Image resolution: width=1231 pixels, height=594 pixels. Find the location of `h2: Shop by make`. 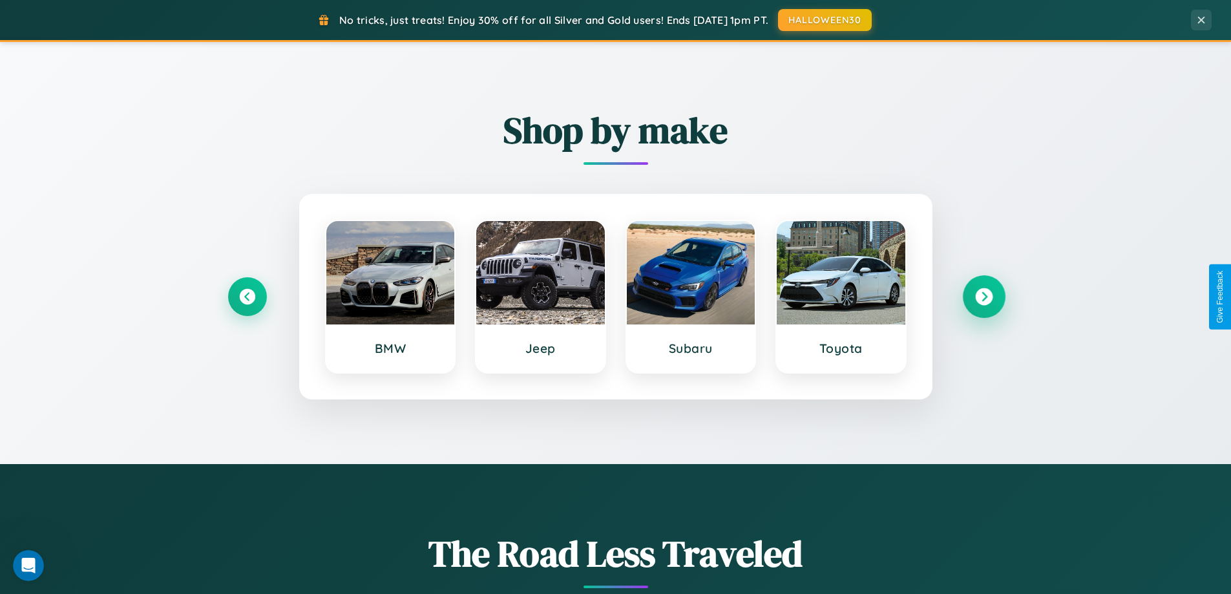

h2: Shop by make is located at coordinates (616, 130).